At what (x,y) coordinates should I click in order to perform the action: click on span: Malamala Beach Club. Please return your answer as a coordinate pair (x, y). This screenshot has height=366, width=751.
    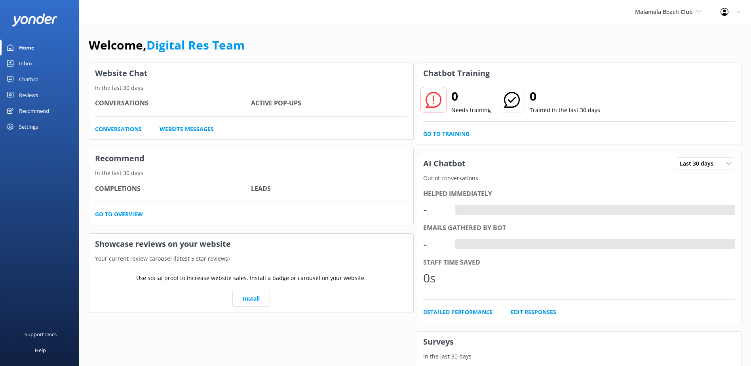
    Looking at the image, I should click on (664, 11).